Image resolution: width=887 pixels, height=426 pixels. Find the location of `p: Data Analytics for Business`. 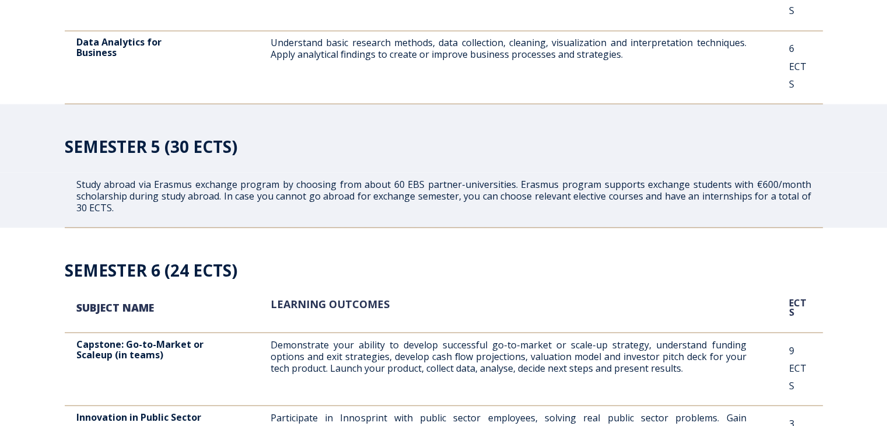

p: Data Analytics for Business is located at coordinates (152, 47).